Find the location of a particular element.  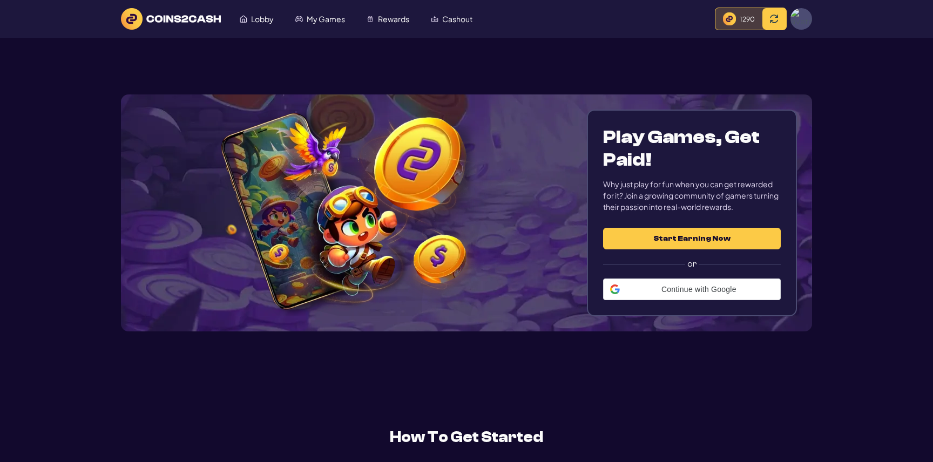

h1: Play Games, Get Paid! is located at coordinates (692, 148).